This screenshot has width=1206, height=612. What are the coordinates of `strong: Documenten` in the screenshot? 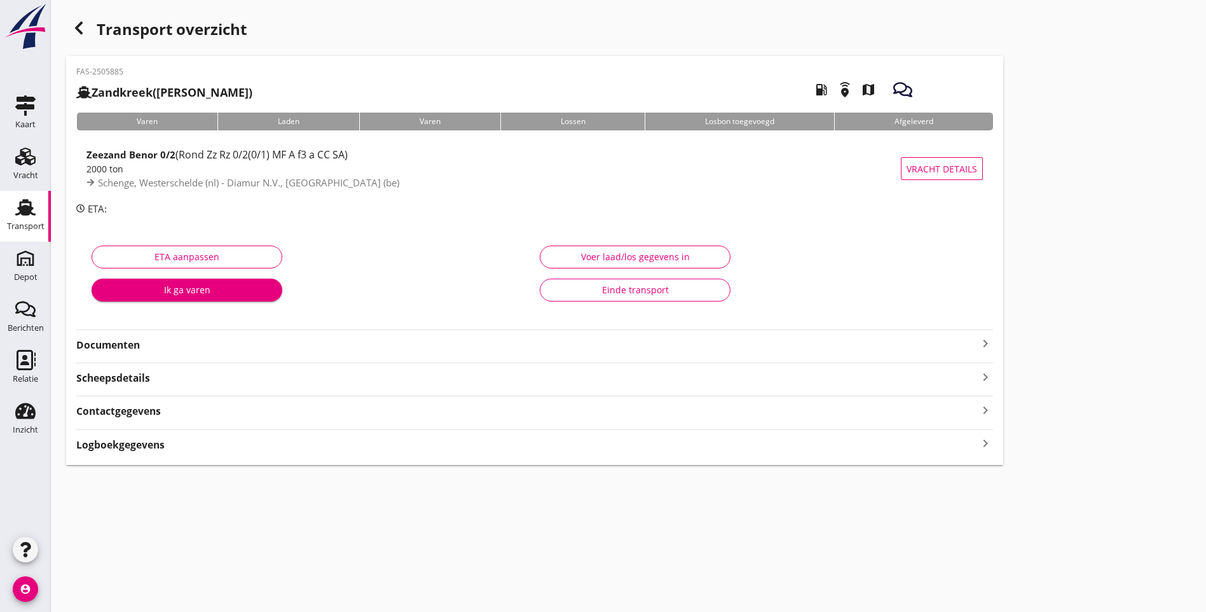 It's located at (527, 345).